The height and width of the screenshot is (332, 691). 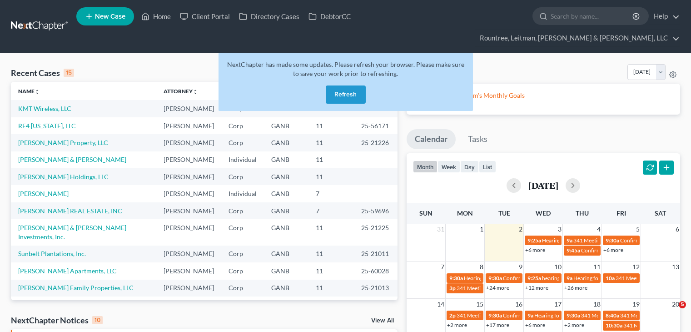 What do you see at coordinates (331, 193) in the screenshot?
I see `td: 7` at bounding box center [331, 193].